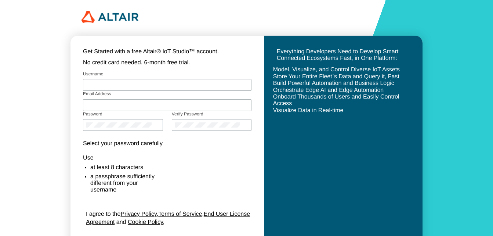 The image size is (493, 236). Describe the element at coordinates (188, 114) in the screenshot. I see `label: Verify Password` at that location.